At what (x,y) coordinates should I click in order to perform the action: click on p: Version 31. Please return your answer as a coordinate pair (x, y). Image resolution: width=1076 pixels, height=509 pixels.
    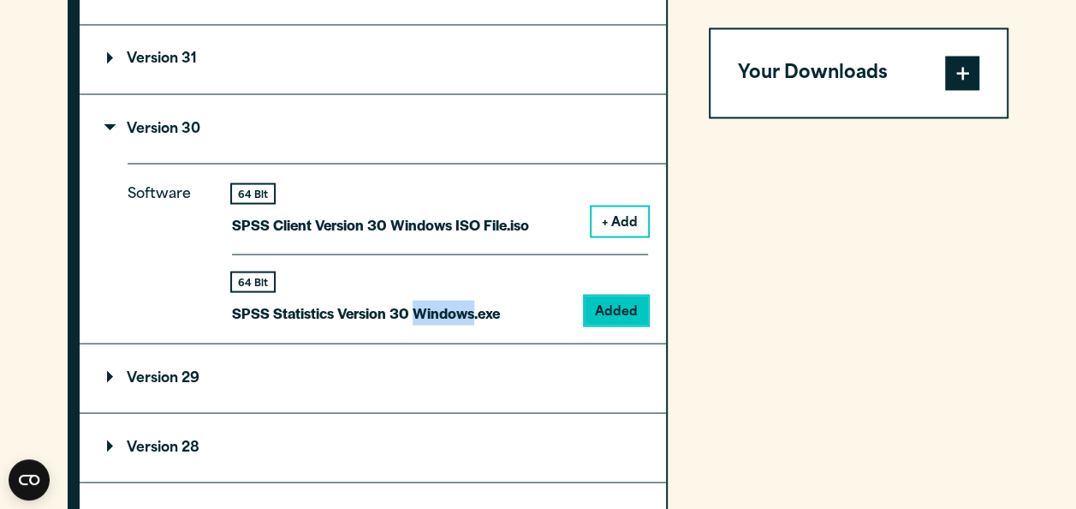
    Looking at the image, I should click on (152, 59).